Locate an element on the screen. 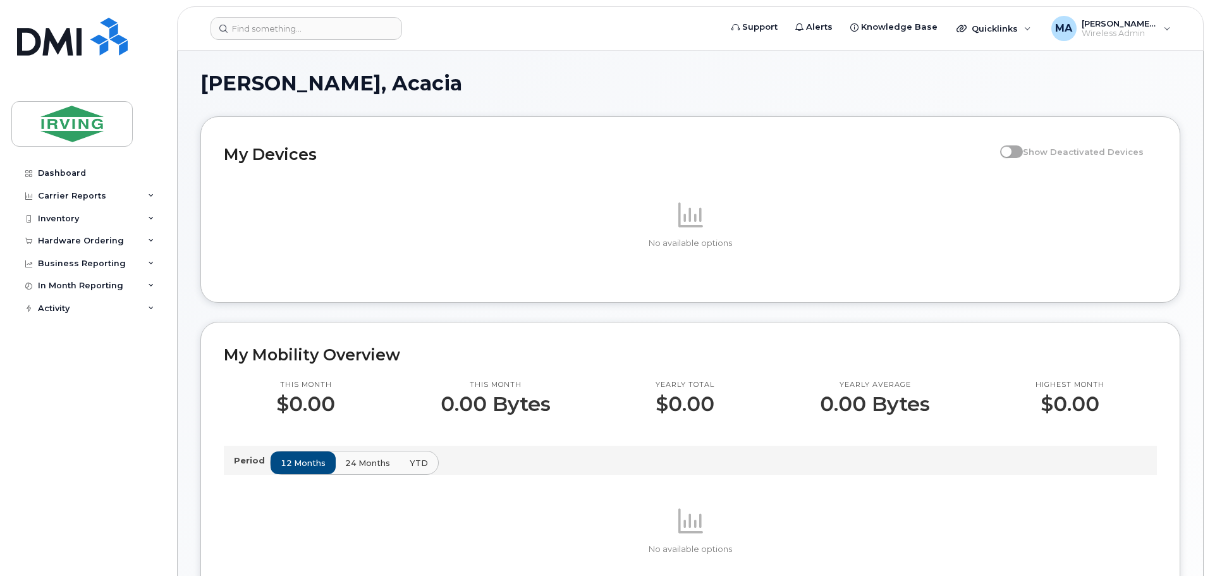 This screenshot has width=1210, height=576. p: Yearly total is located at coordinates (685, 385).